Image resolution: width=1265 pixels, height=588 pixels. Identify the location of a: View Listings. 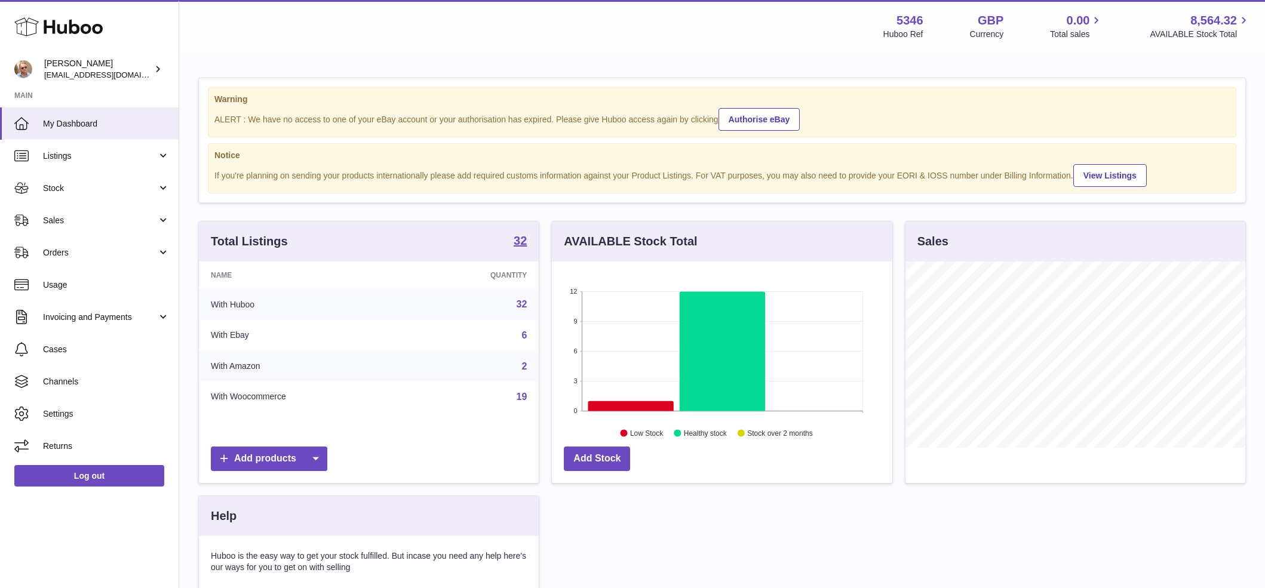
(1110, 176).